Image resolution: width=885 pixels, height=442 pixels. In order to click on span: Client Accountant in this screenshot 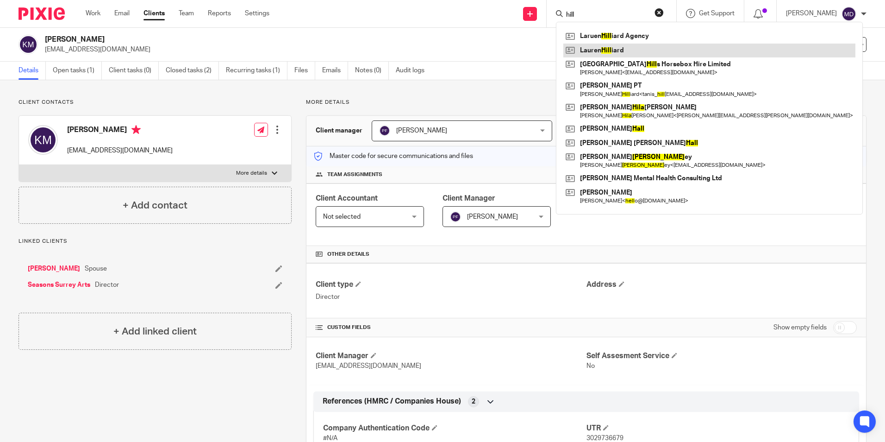, I will do `click(347, 198)`.